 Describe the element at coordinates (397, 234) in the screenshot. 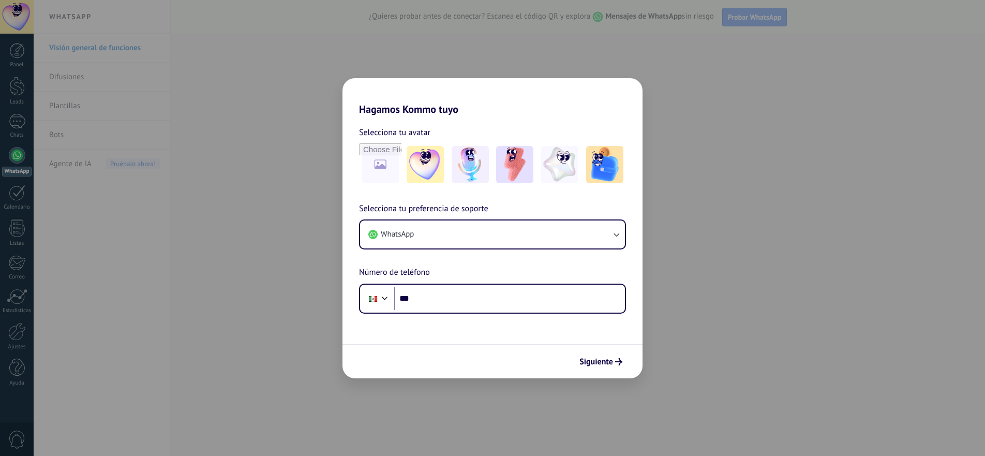

I see `span: WhatsApp` at that location.